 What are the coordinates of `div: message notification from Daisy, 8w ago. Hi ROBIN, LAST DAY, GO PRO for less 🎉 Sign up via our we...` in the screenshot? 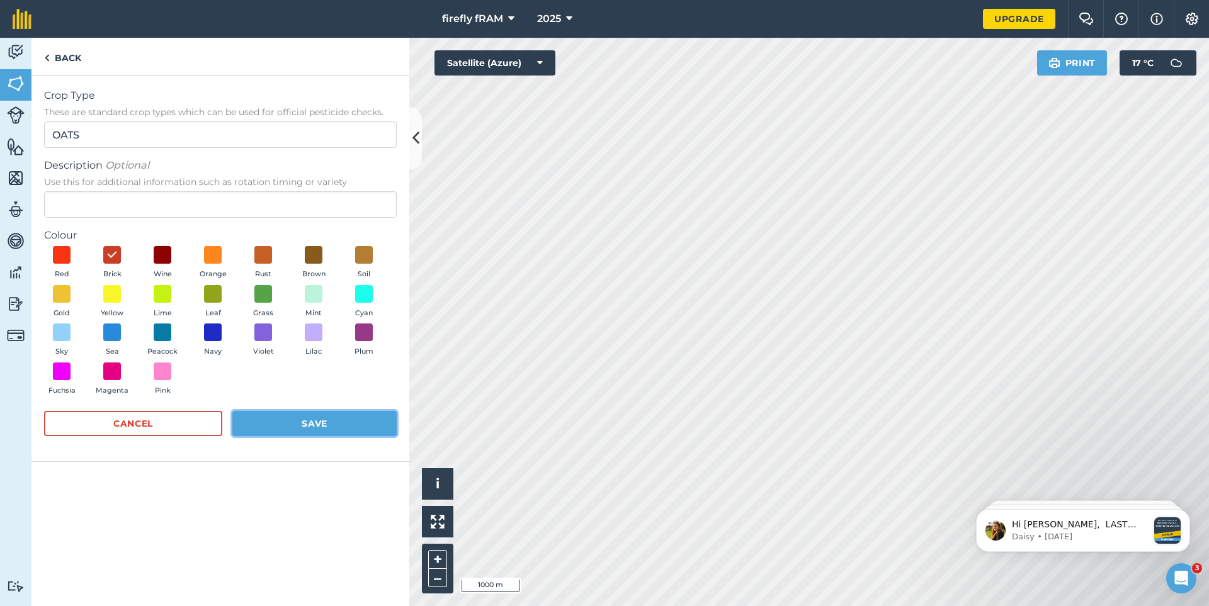 It's located at (126, 47).